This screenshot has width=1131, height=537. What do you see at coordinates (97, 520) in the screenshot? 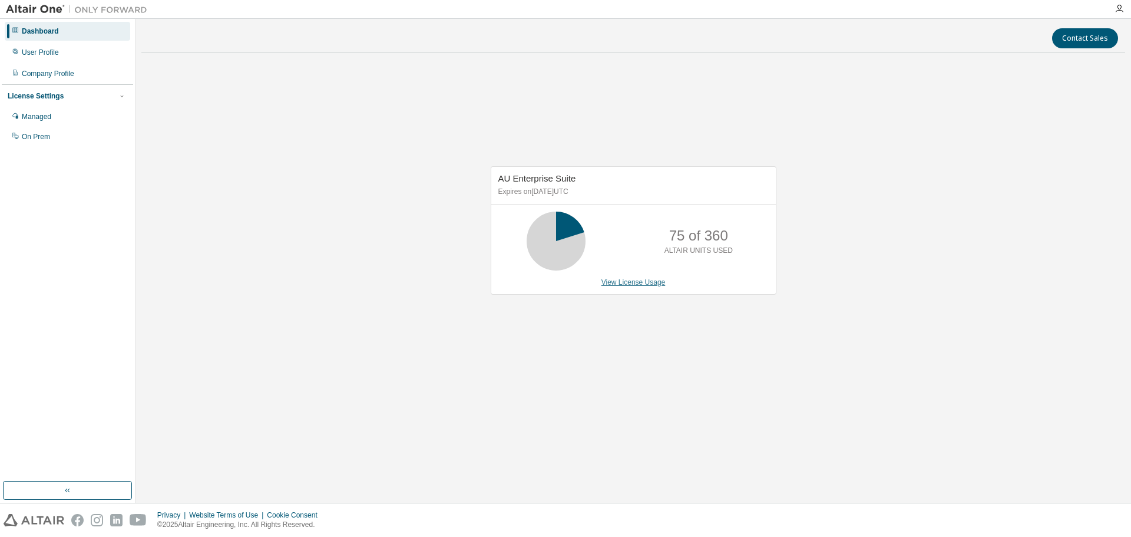
I see `img: instagram.svg` at bounding box center [97, 520].